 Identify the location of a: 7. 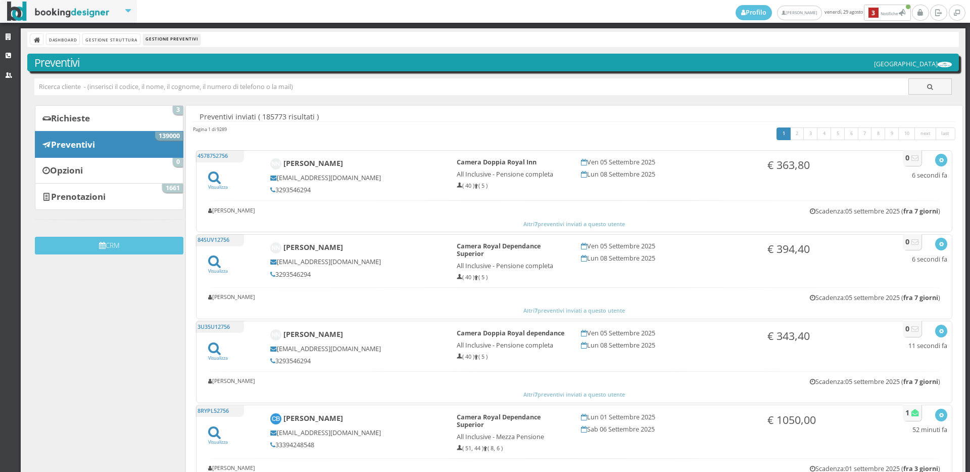
(865, 134).